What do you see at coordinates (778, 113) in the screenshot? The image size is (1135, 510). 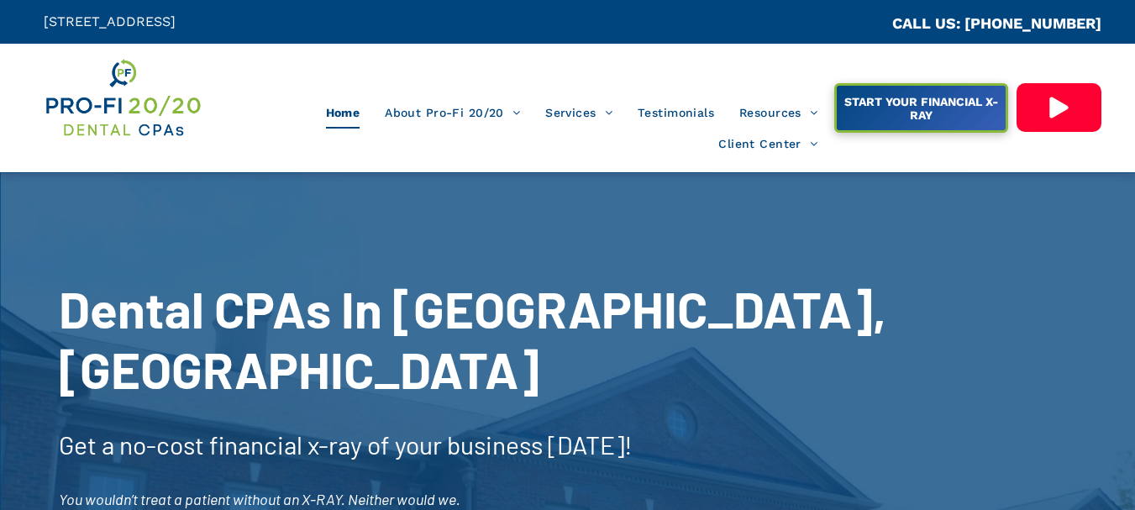 I see `a: Resources` at bounding box center [778, 113].